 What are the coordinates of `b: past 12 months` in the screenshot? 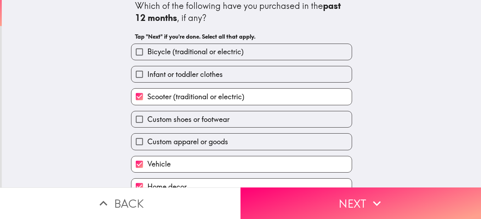 It's located at (239, 12).